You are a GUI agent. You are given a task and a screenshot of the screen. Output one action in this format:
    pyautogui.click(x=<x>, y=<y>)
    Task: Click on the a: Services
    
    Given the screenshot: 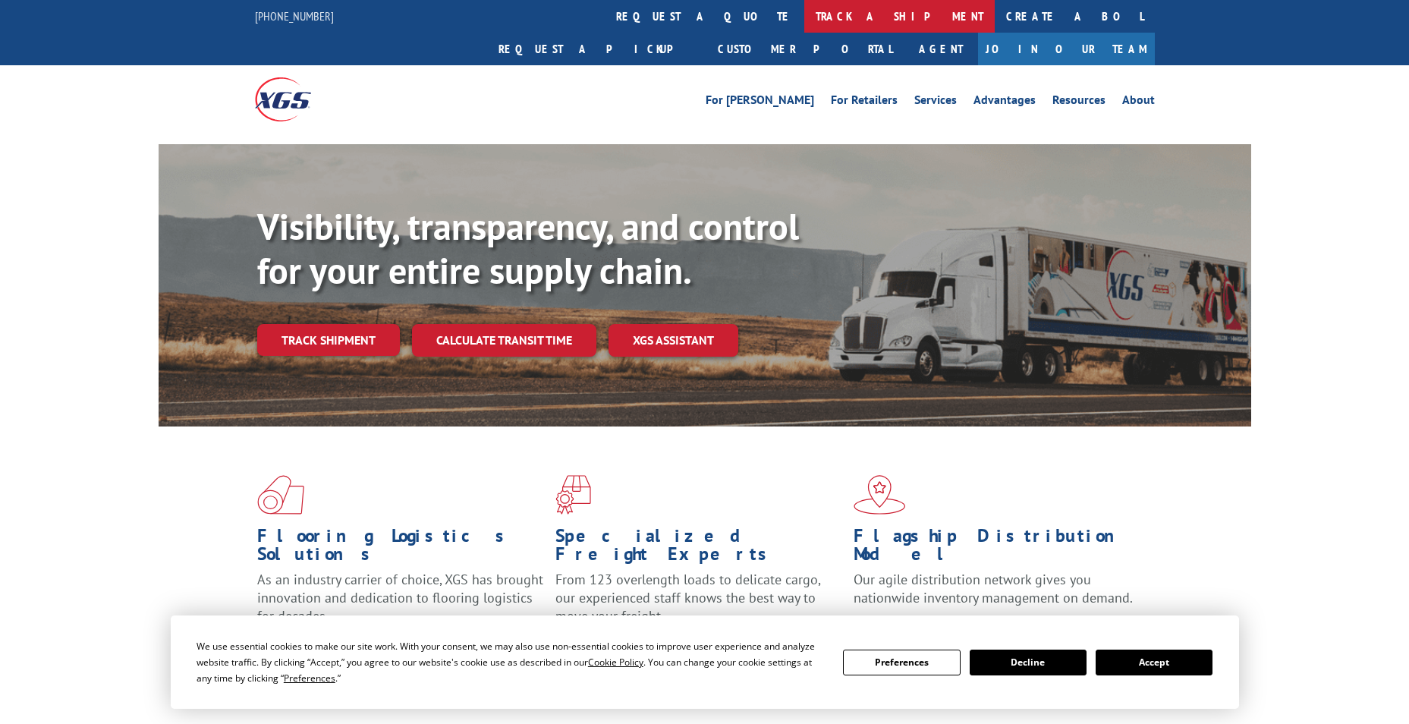 What is the action you would take?
    pyautogui.click(x=936, y=102)
    